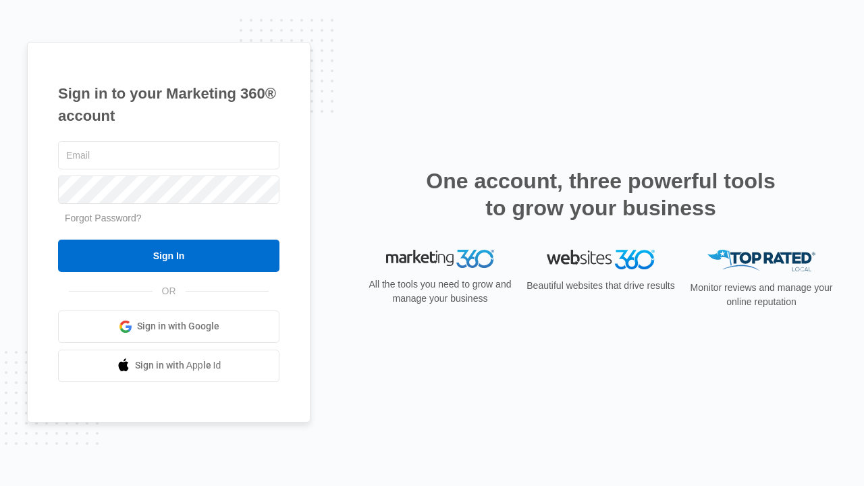 This screenshot has width=864, height=486. What do you see at coordinates (103, 218) in the screenshot?
I see `a: Forgot Password?` at bounding box center [103, 218].